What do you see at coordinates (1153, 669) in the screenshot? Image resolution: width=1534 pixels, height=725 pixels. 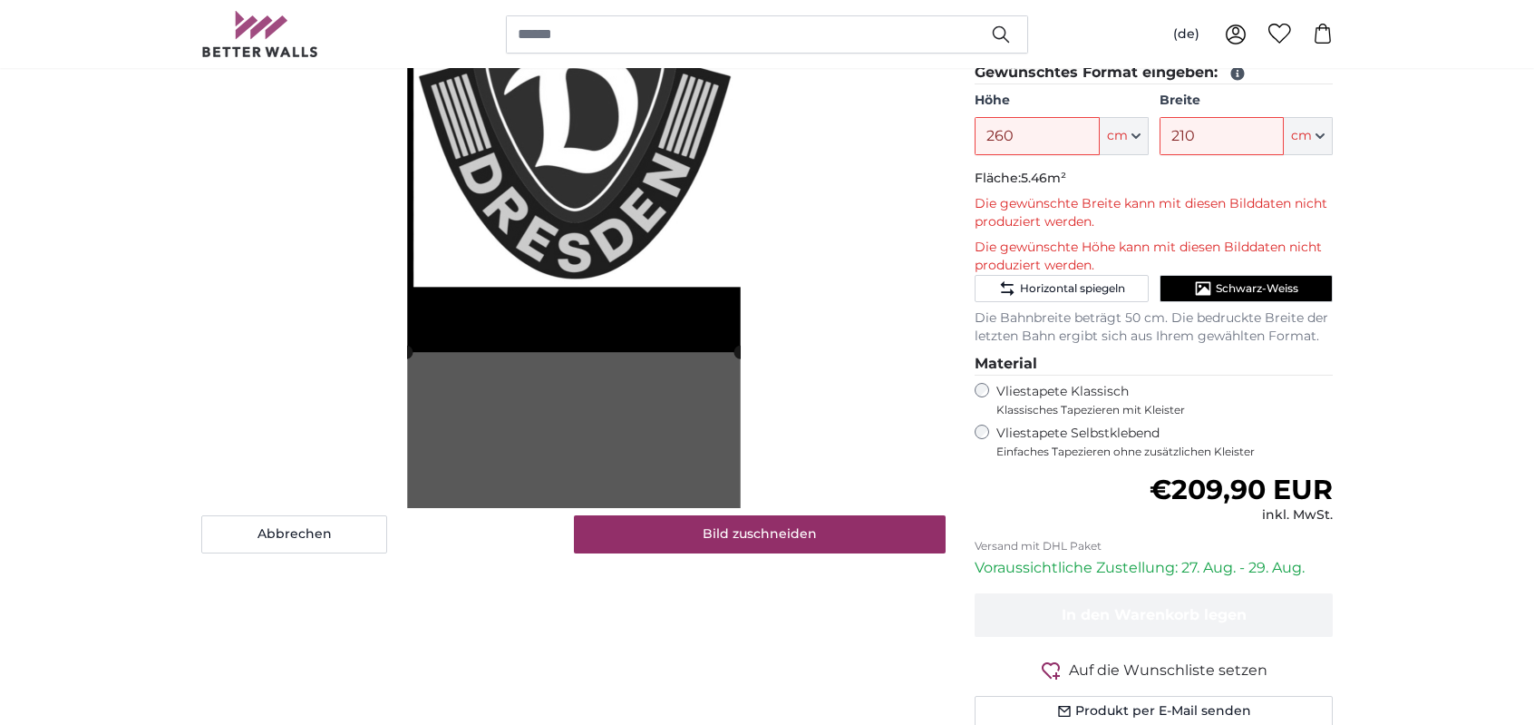 I see `button: Auf die Wunschliste setzen` at bounding box center [1153, 669].